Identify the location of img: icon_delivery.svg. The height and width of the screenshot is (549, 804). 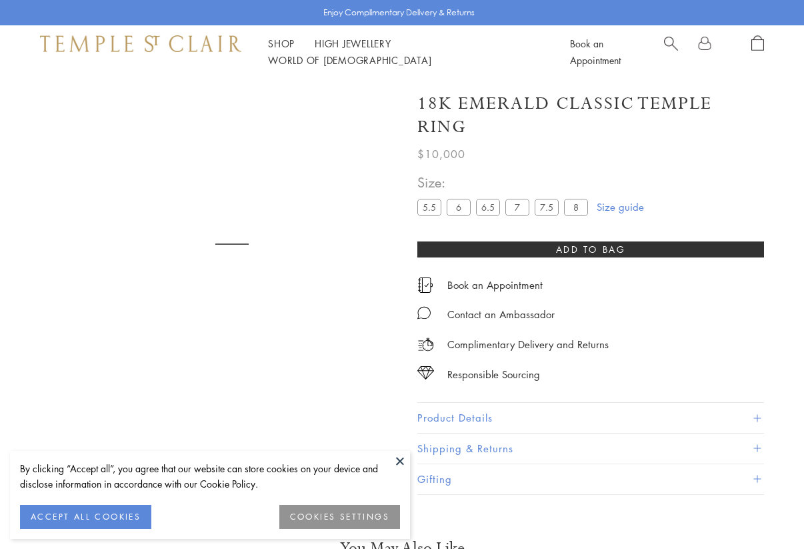
(425, 344).